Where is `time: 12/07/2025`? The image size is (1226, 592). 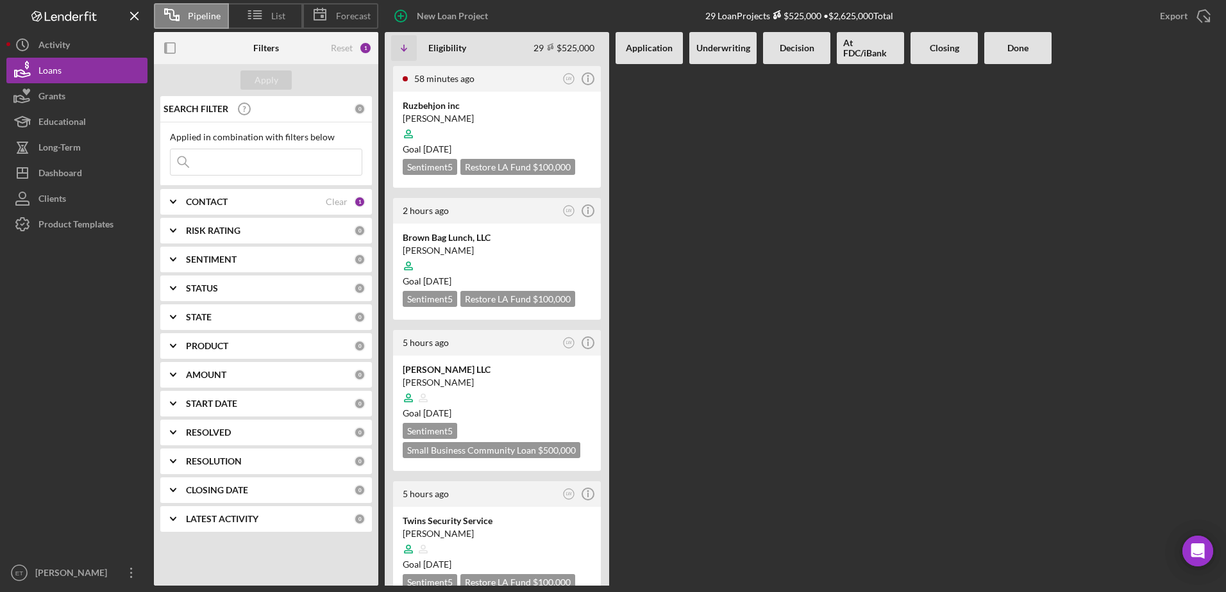 time: 12/07/2025 is located at coordinates (437, 149).